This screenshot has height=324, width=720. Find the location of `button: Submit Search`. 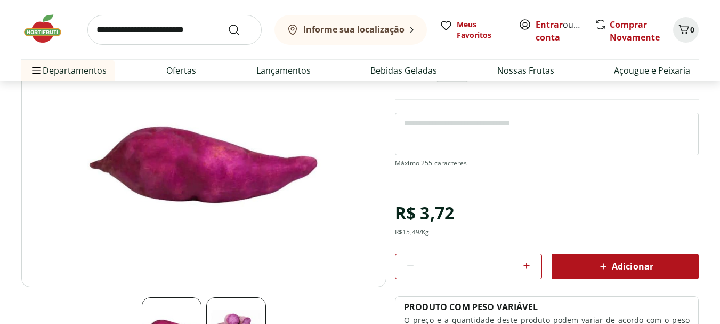

button: Submit Search is located at coordinates (240, 30).